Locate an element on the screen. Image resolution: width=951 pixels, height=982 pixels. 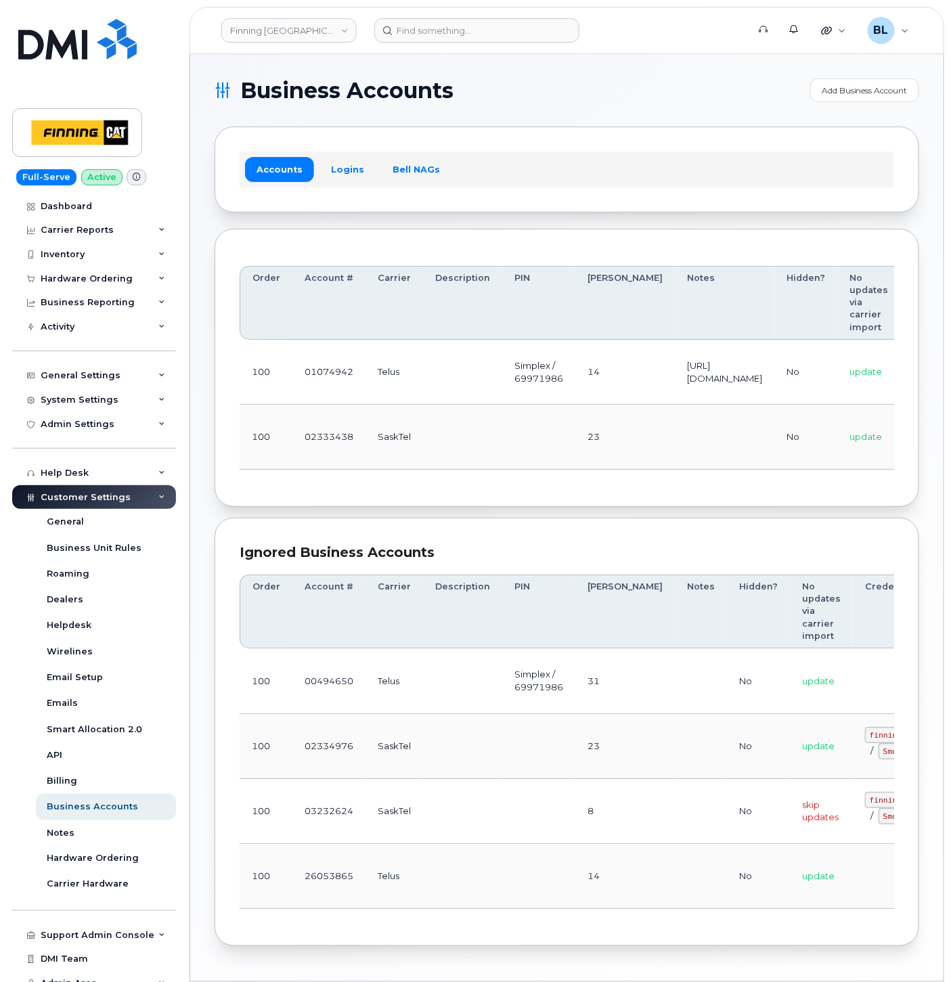
div: Ignored Business Accounts is located at coordinates (566, 552).